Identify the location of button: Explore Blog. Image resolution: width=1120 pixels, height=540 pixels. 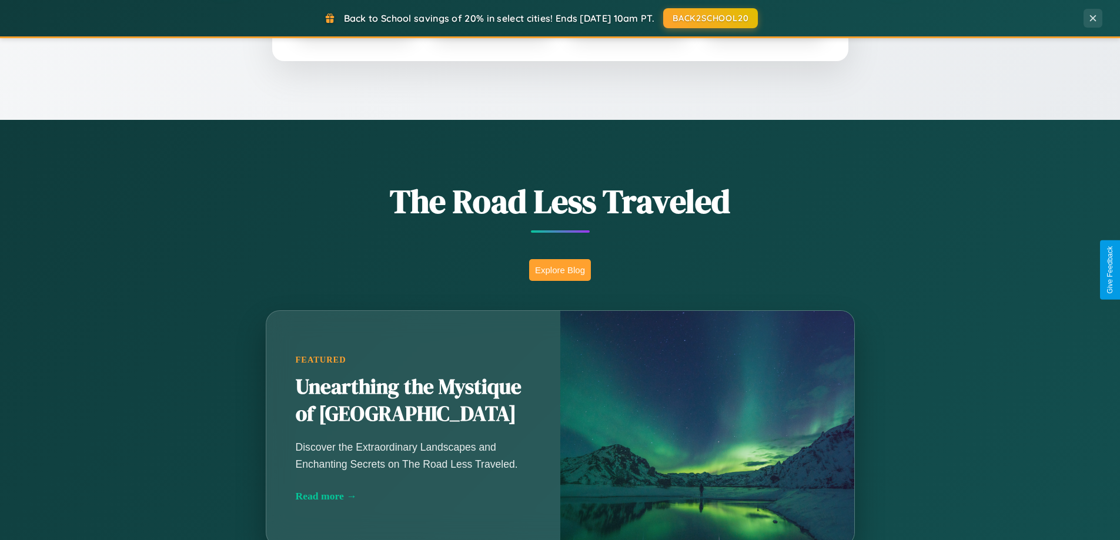
(560, 270).